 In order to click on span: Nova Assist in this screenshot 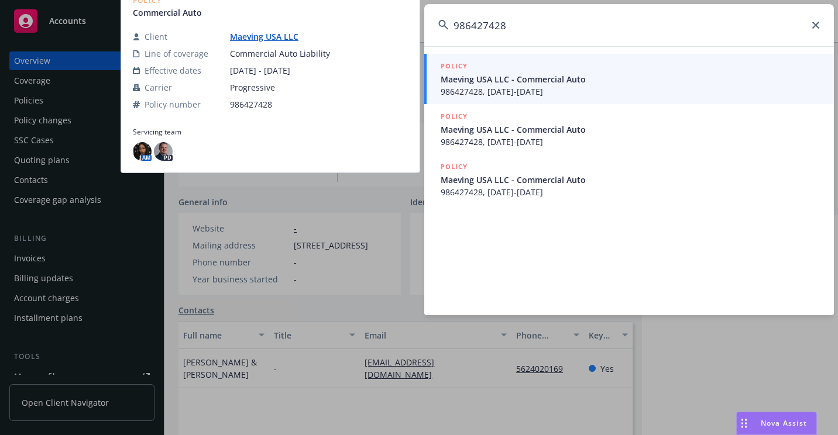, I will do `click(783, 423)`.